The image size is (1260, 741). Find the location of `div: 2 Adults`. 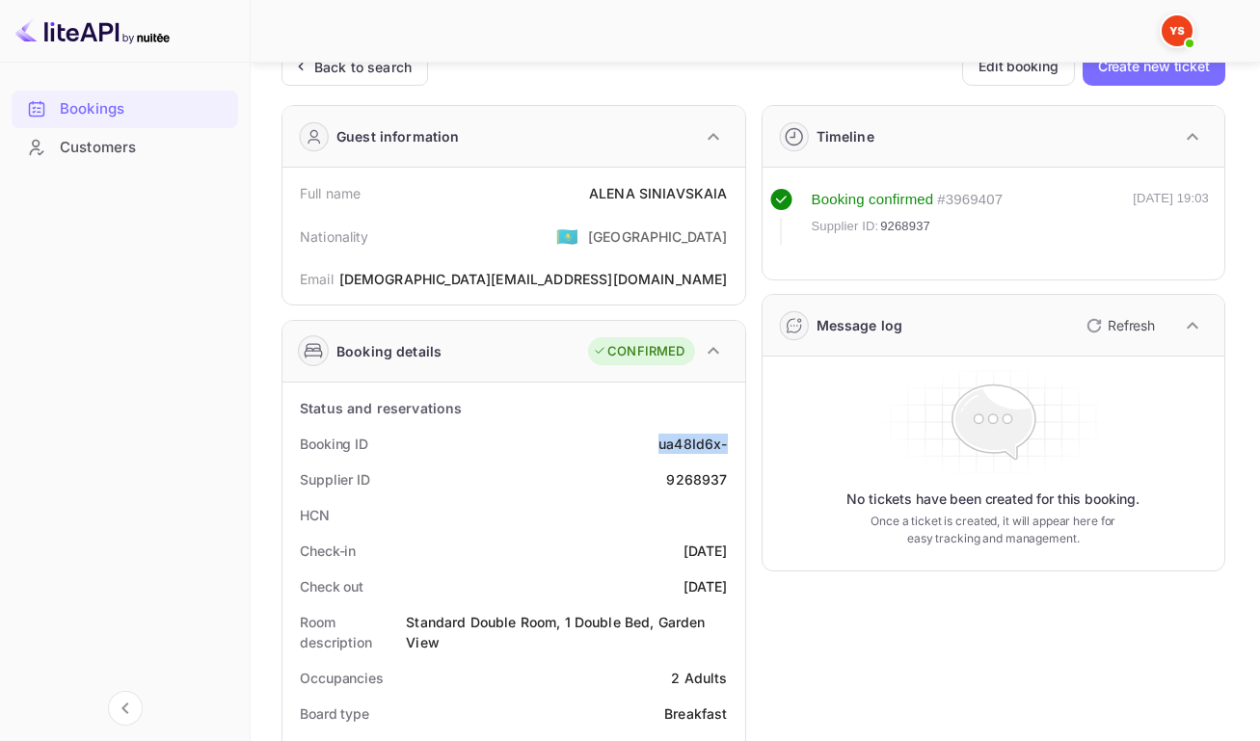

div: 2 Adults is located at coordinates (699, 677).